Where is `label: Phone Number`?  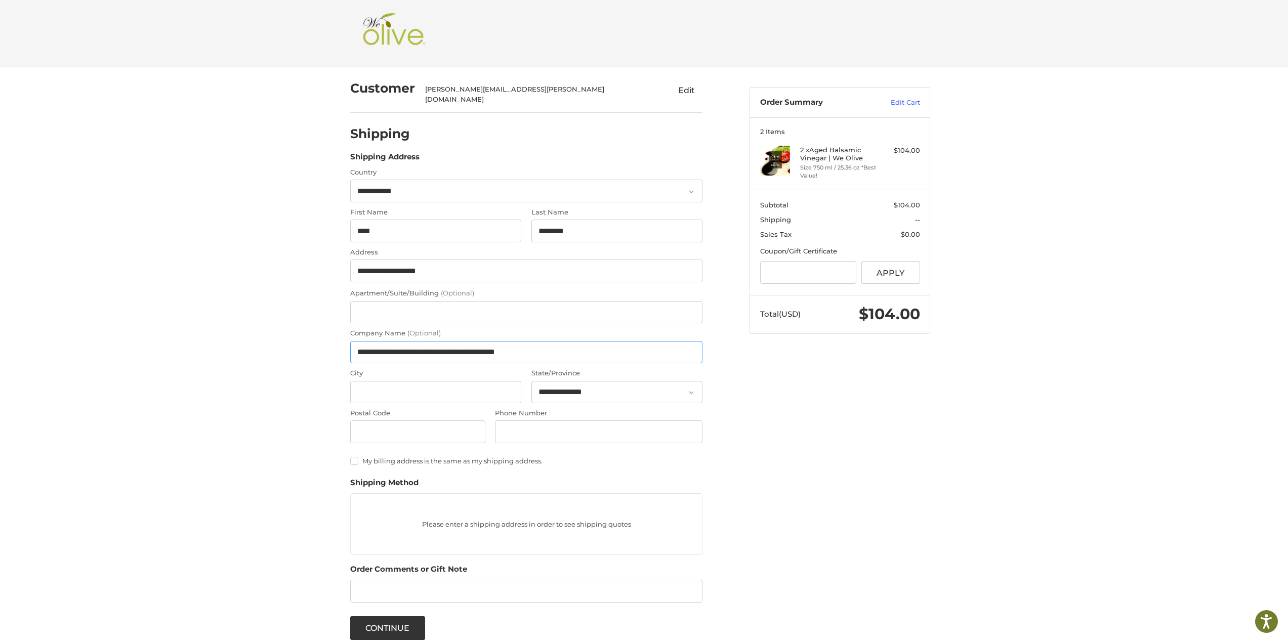 label: Phone Number is located at coordinates (598, 413).